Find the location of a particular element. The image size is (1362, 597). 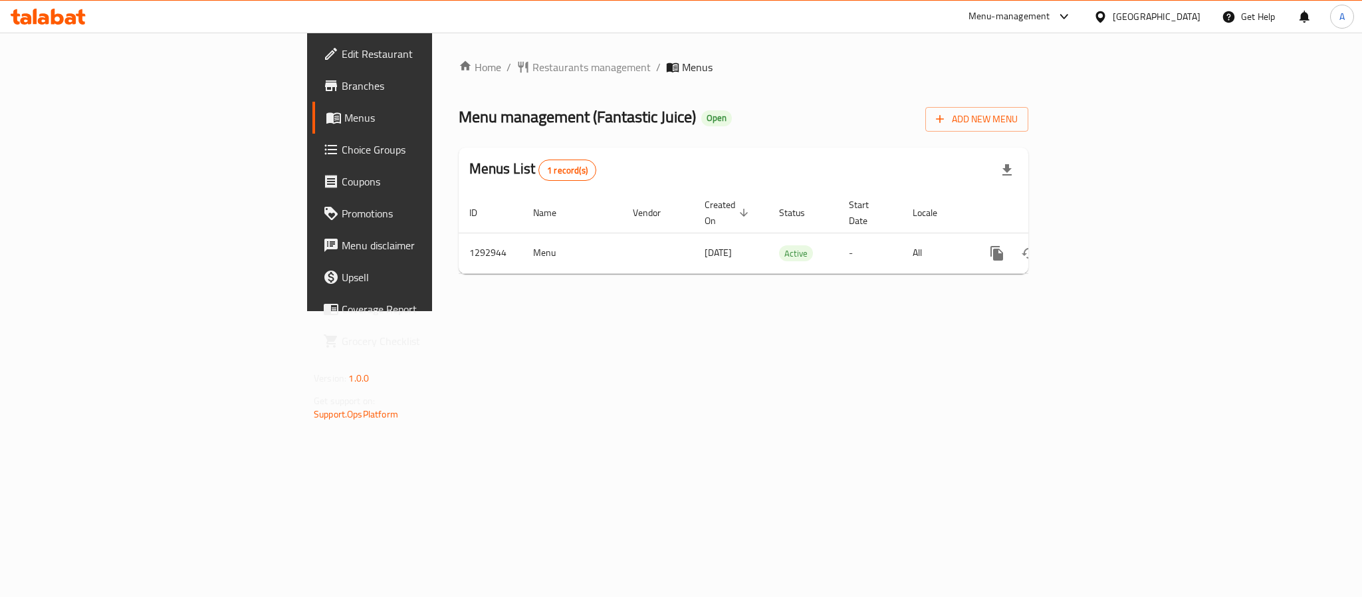

nav: breadcrumb is located at coordinates (743, 67).